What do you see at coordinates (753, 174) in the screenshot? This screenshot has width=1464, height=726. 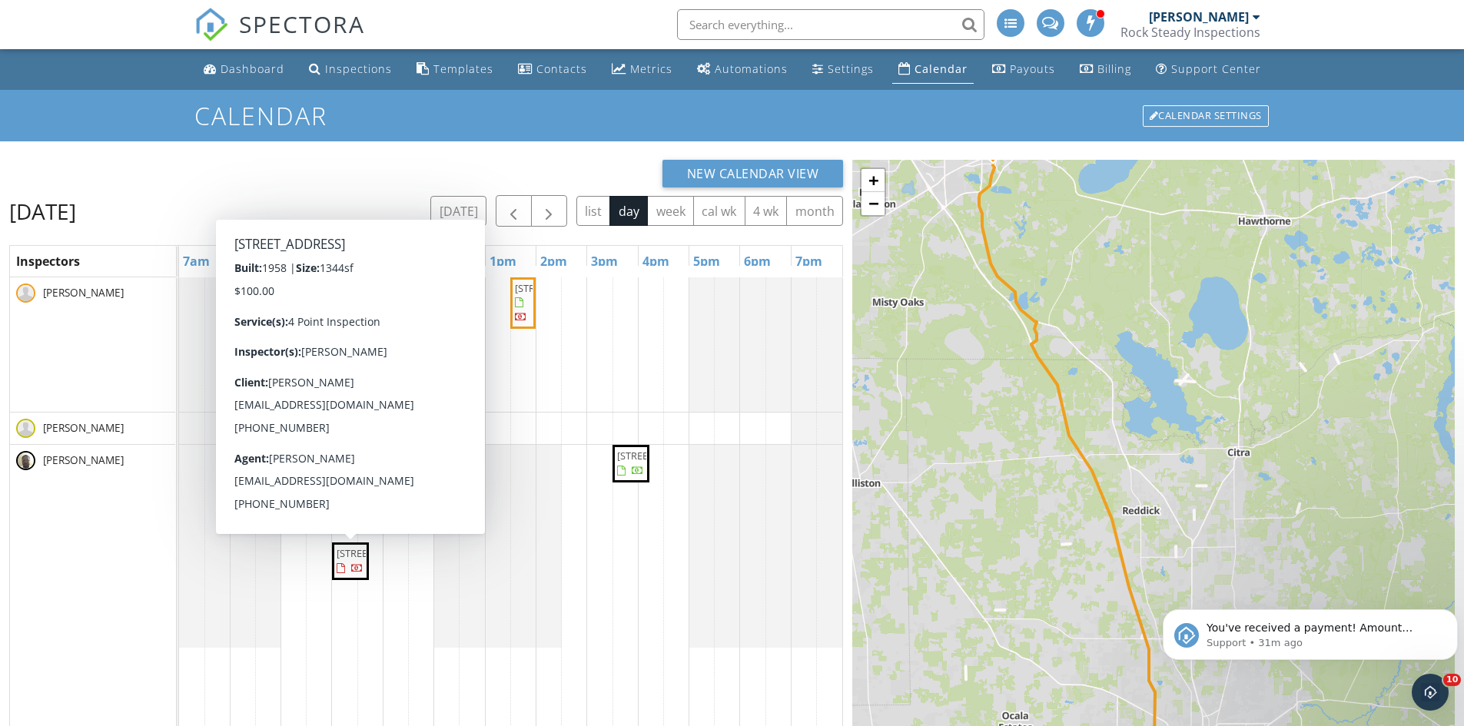 I see `button: New Calendar View` at bounding box center [753, 174].